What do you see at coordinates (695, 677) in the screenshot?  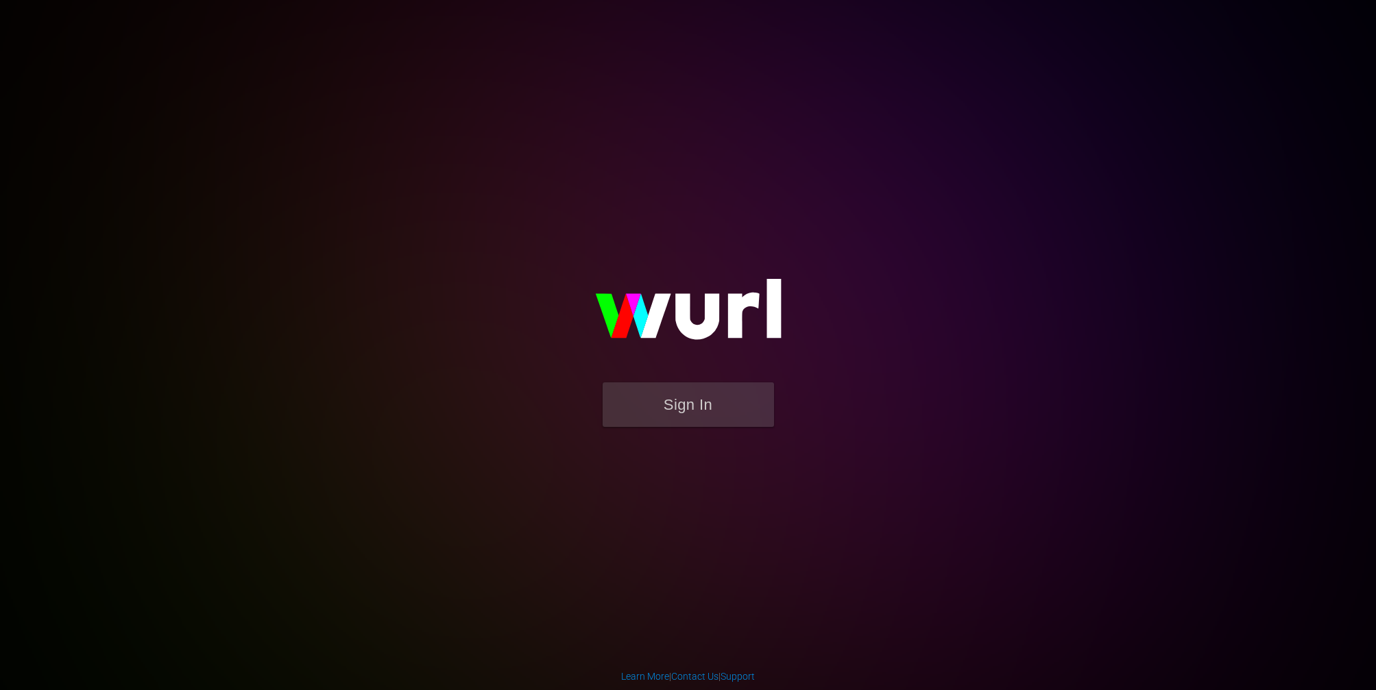 I see `a: Contact Us` at bounding box center [695, 677].